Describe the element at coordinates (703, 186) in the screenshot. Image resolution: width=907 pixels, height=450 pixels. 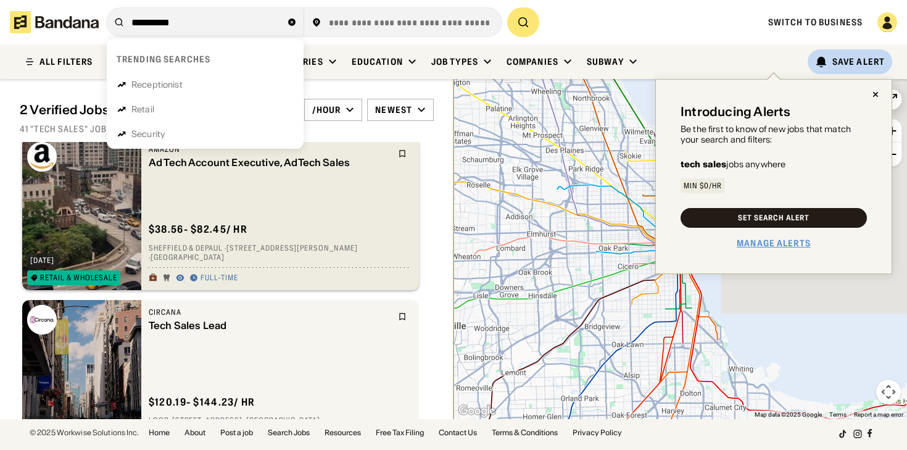
I see `div: Min $0/hr` at that location.